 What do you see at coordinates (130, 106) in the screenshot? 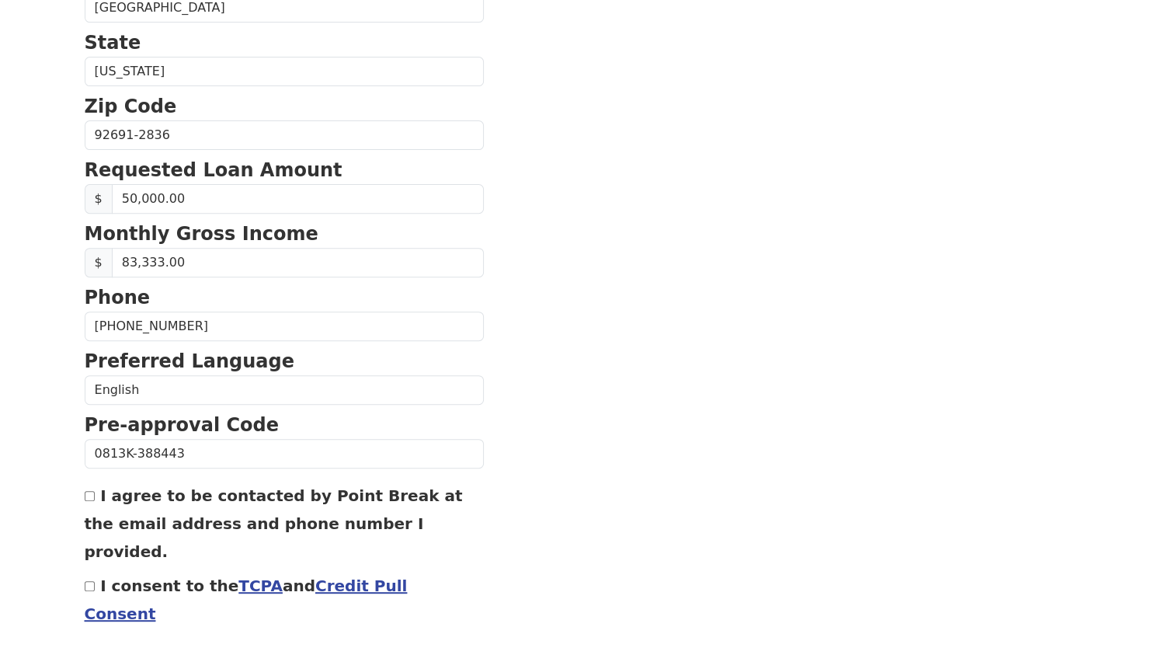
I see `strong: Zip Code` at bounding box center [130, 106].